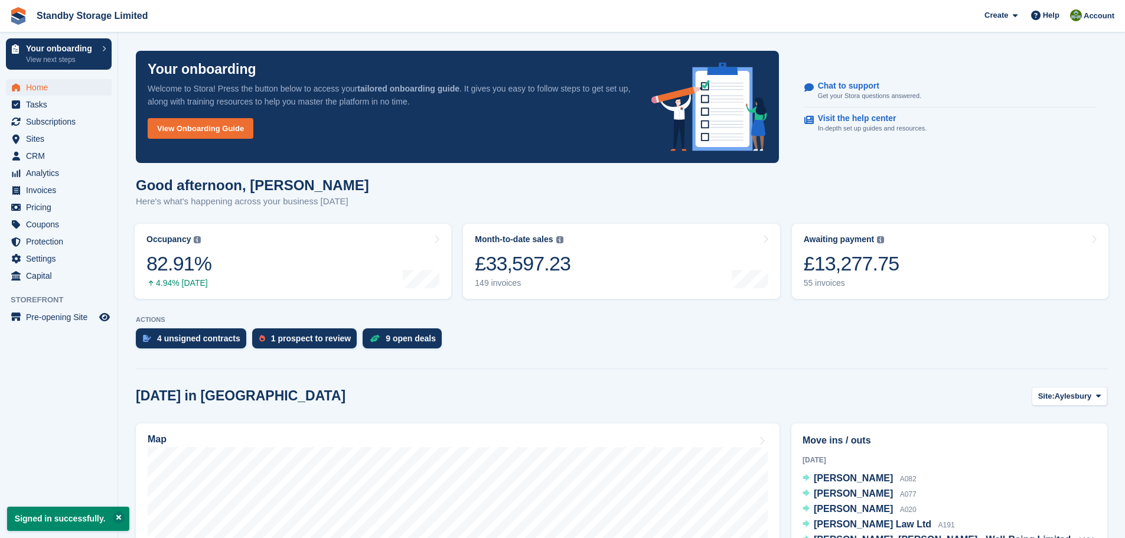 The width and height of the screenshot is (1125, 538). I want to click on div: 55 invoices, so click(852, 283).